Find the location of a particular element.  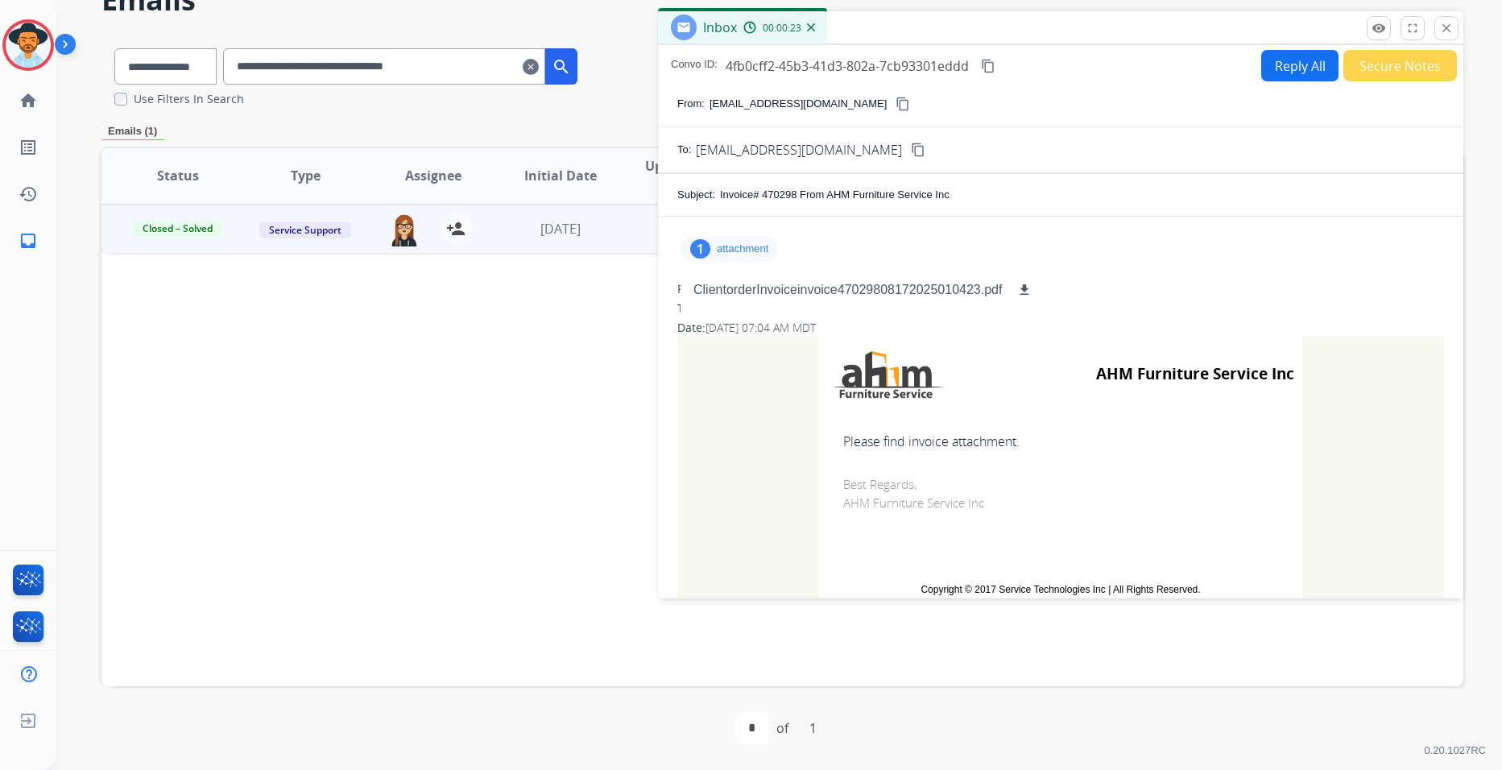

p: Subject: is located at coordinates (696, 195).